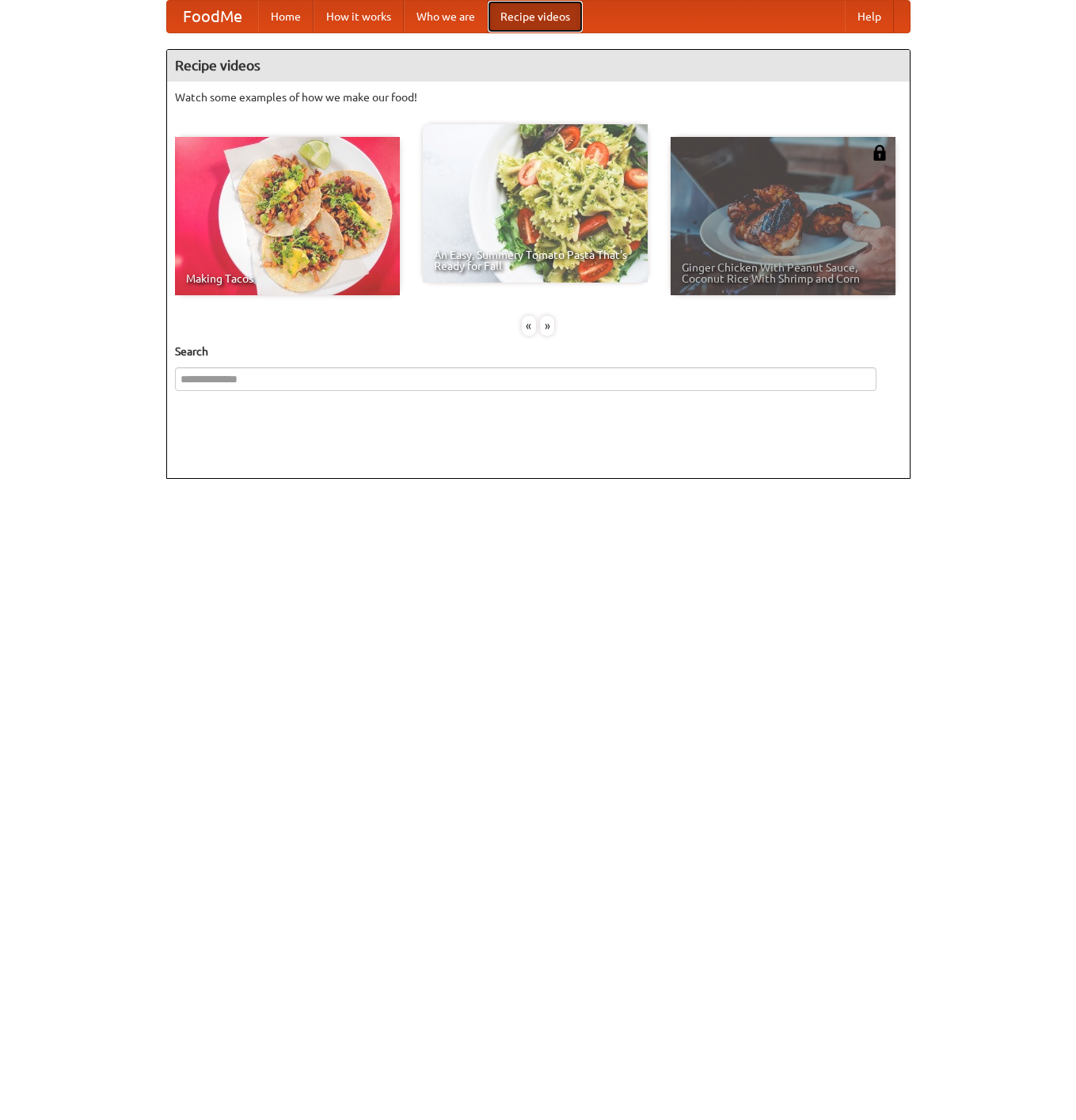 This screenshot has width=1076, height=1120. What do you see at coordinates (538, 98) in the screenshot?
I see `p: Watch some examples of how we make our food!` at bounding box center [538, 98].